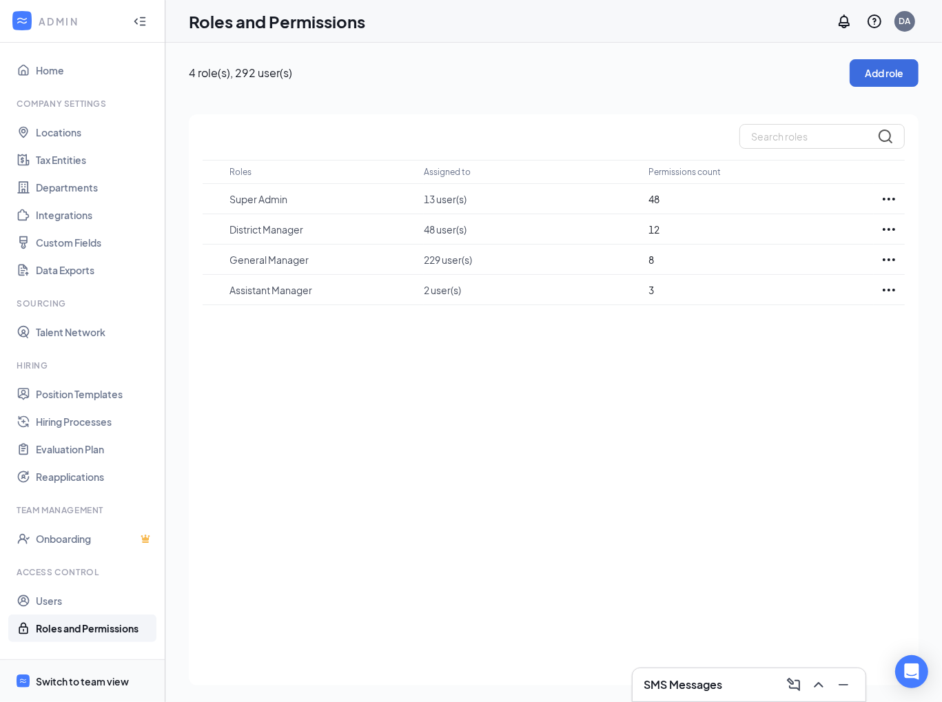  Describe the element at coordinates (844, 21) in the screenshot. I see `svg: Notifications` at that location.